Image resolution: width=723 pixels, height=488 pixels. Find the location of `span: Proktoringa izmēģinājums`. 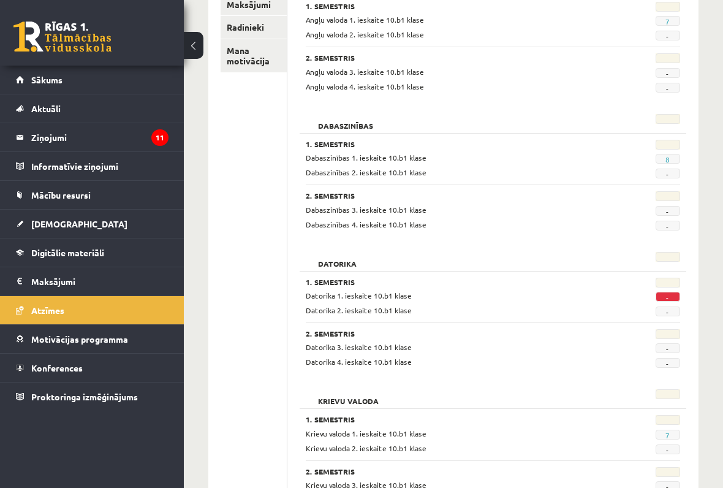

span: Proktoringa izmēģinājums is located at coordinates (85, 396).